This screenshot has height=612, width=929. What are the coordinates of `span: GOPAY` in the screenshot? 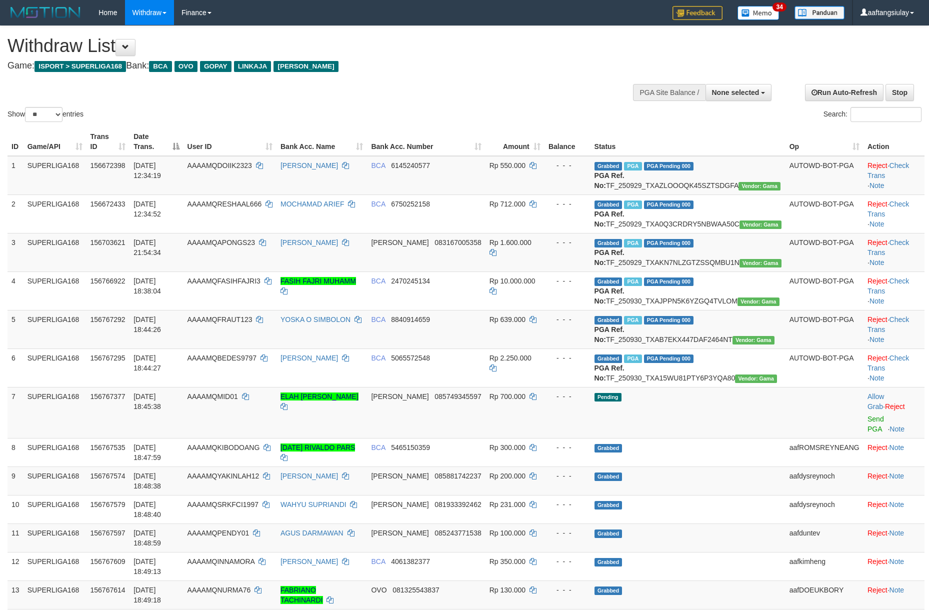 It's located at (216, 67).